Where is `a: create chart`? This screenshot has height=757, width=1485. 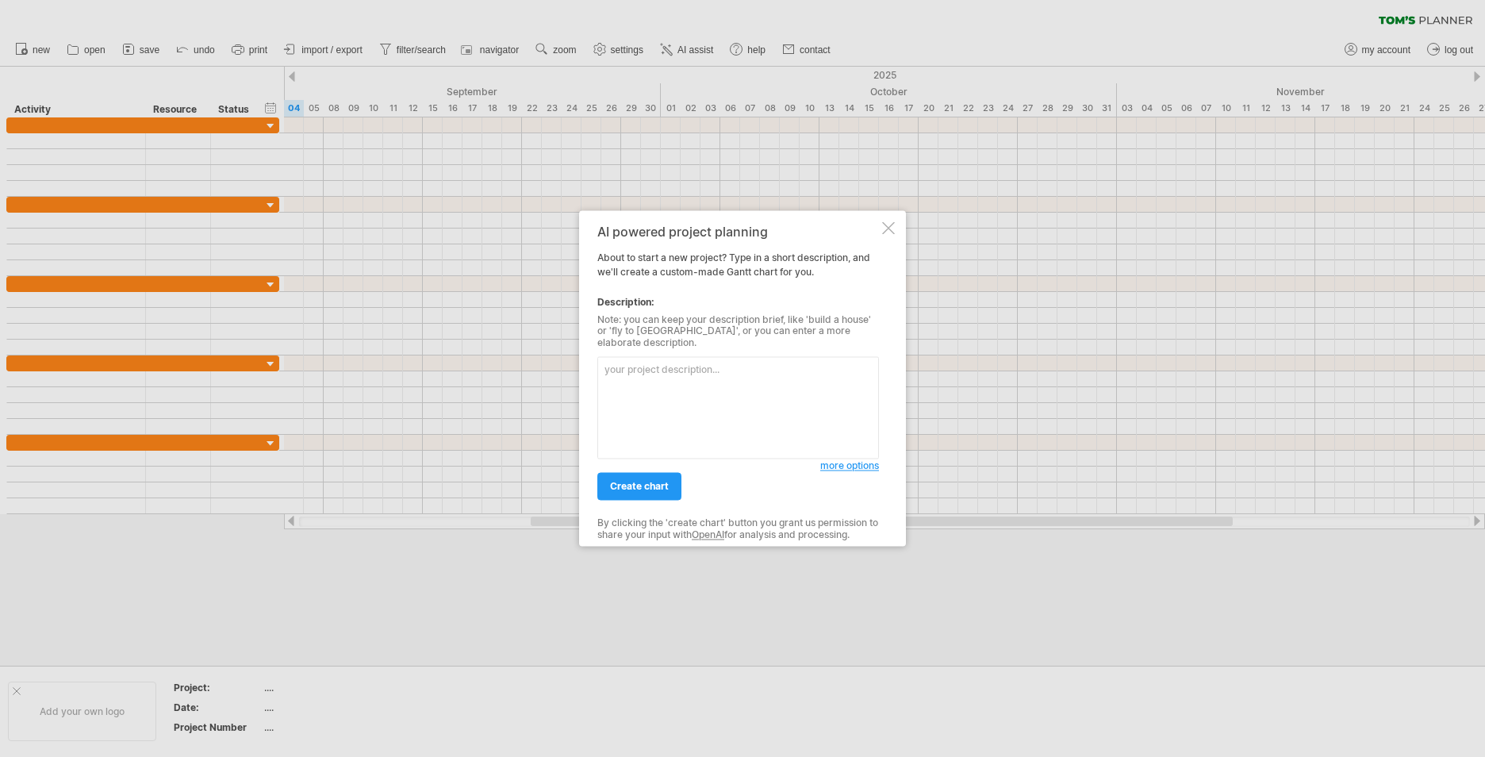 a: create chart is located at coordinates (639, 486).